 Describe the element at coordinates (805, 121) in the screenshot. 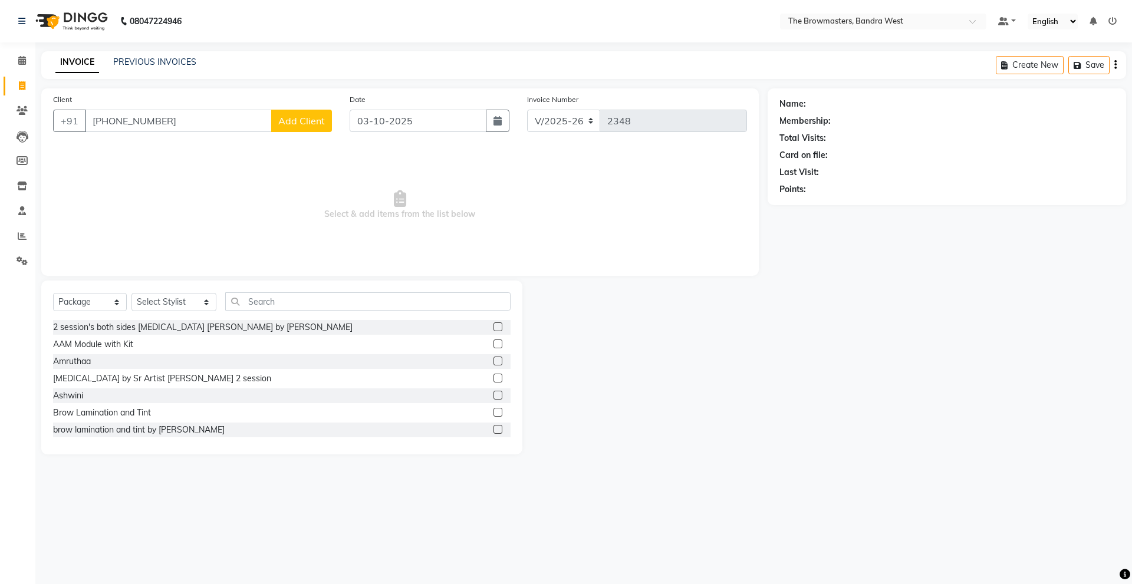

I see `div: Membership:` at that location.